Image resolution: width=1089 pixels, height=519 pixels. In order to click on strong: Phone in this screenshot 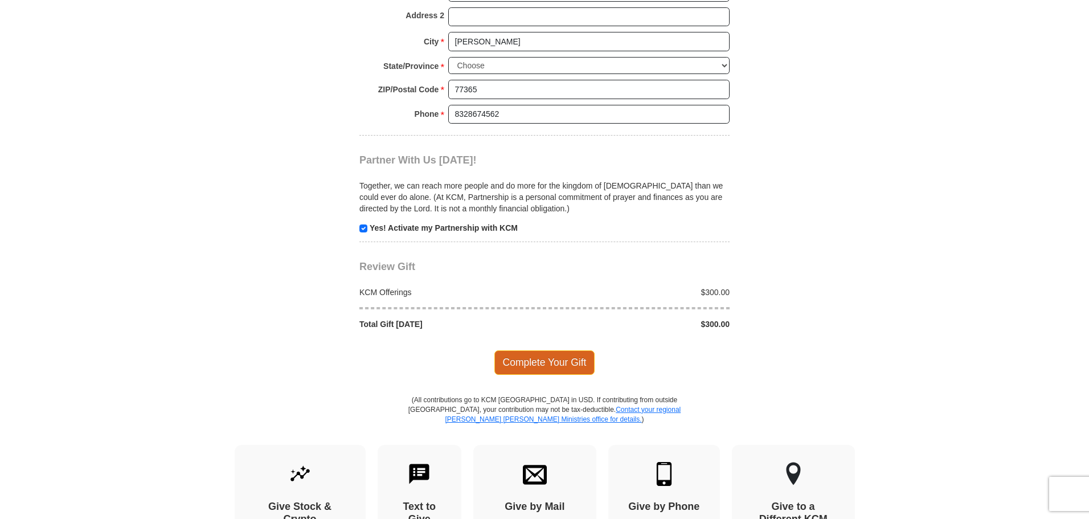, I will do `click(427, 114)`.